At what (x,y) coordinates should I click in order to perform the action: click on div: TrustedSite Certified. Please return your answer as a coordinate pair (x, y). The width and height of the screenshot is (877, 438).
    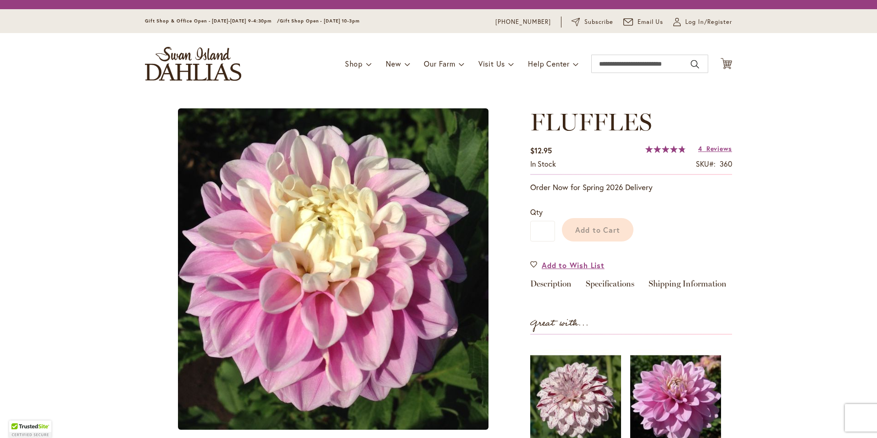
    Looking at the image, I should click on (30, 429).